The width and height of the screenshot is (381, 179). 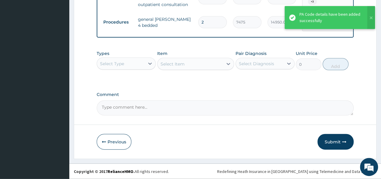 I want to click on strong: Copyright © 2017 ., so click(x=104, y=171).